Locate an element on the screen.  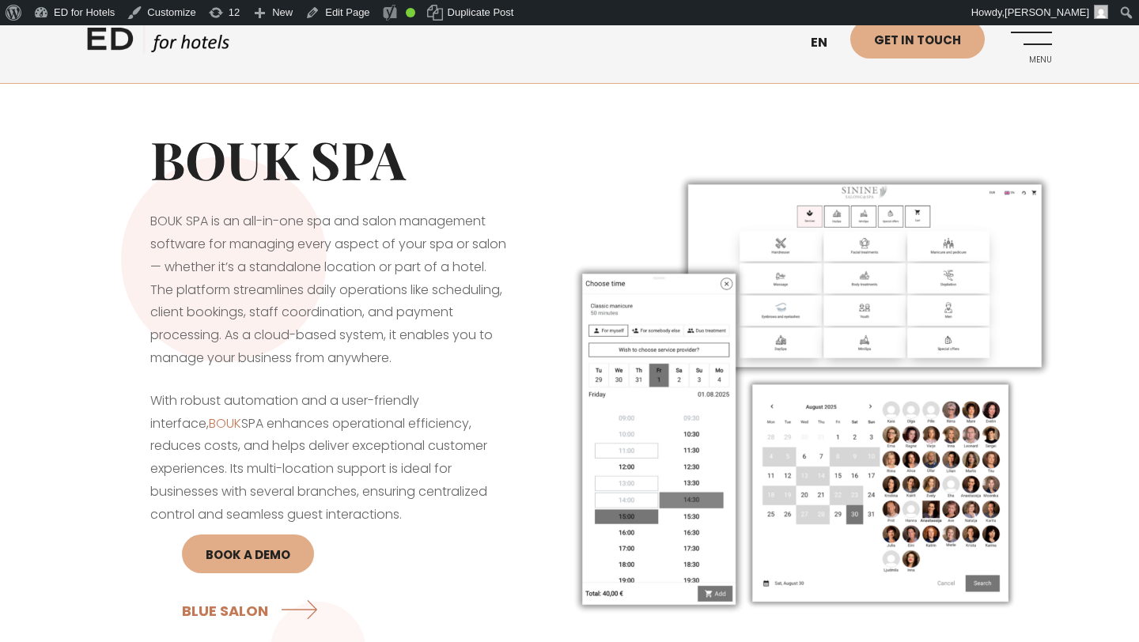
a: BOUK is located at coordinates (225, 423).